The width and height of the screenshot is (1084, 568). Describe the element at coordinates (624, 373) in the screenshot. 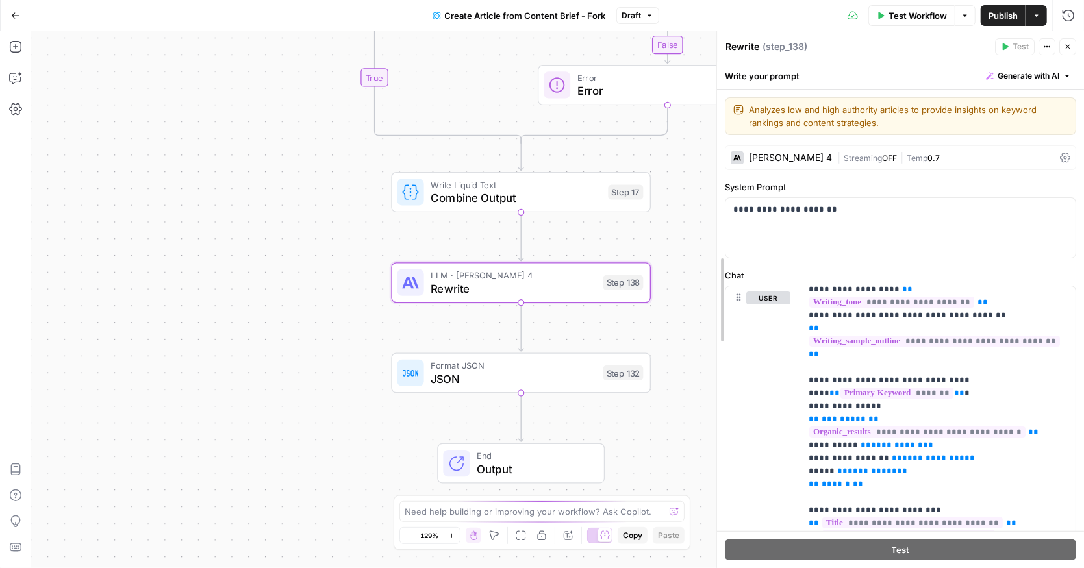

I see `div: Step 132` at that location.